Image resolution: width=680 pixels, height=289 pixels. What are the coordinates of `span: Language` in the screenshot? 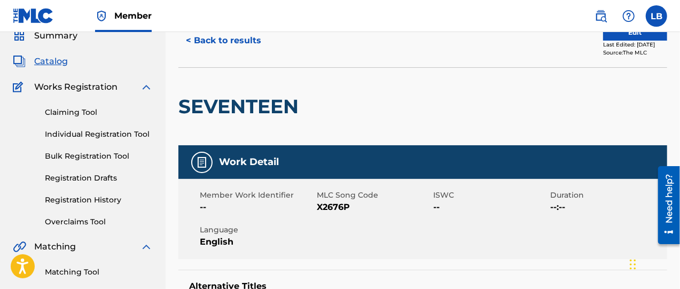 It's located at (257, 230).